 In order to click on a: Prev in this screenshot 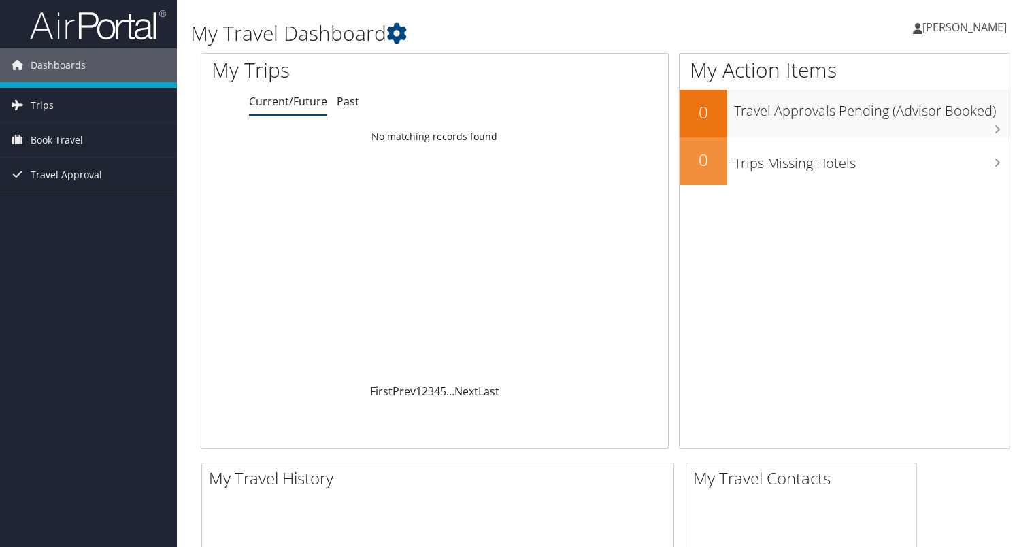, I will do `click(404, 391)`.